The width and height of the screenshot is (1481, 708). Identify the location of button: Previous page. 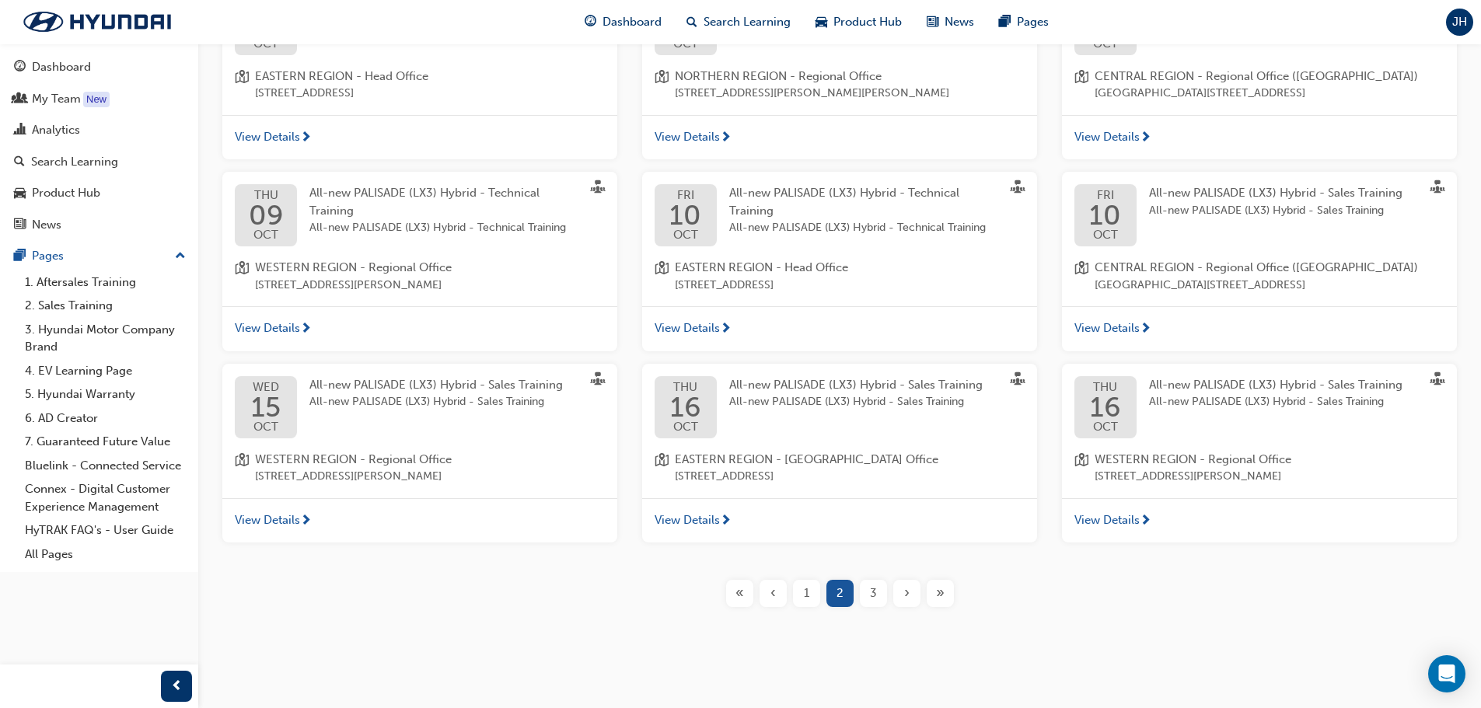
(773, 593).